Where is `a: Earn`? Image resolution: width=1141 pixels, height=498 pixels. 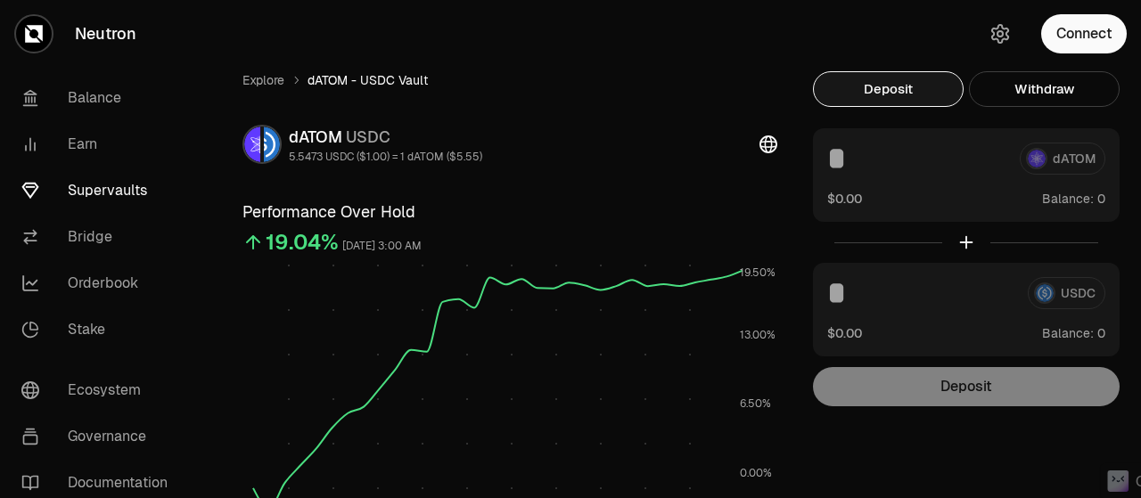 a: Earn is located at coordinates (100, 144).